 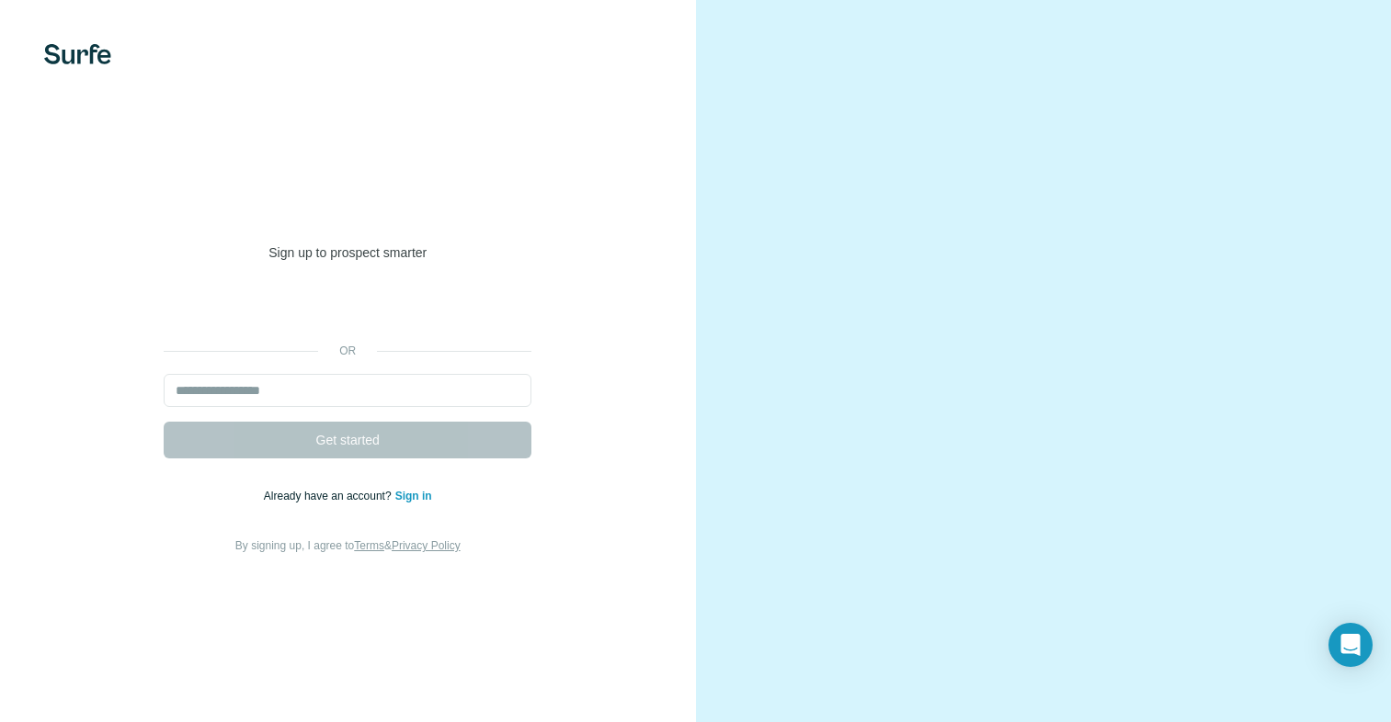 What do you see at coordinates (426, 546) in the screenshot?
I see `a: Privacy Policy` at bounding box center [426, 546].